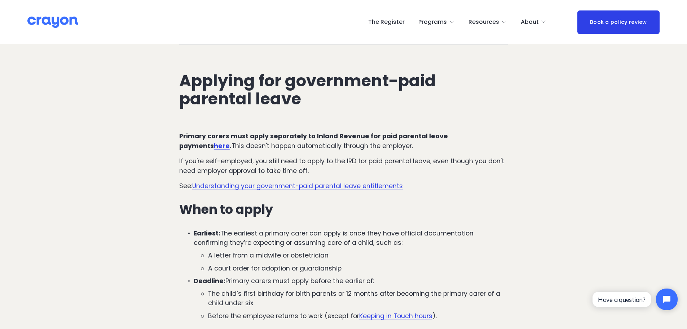  I want to click on p: The earliest a primary carer can apply is once they have official documentation confirming they’r..., so click(351, 238).